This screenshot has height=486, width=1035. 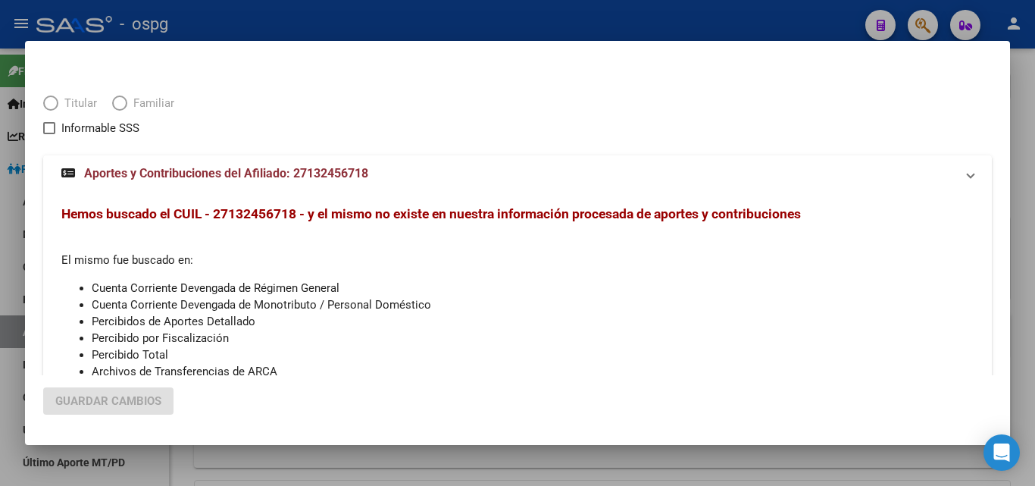 What do you see at coordinates (533, 321) in the screenshot?
I see `li: Percibidos de Aportes Detallado` at bounding box center [533, 321].